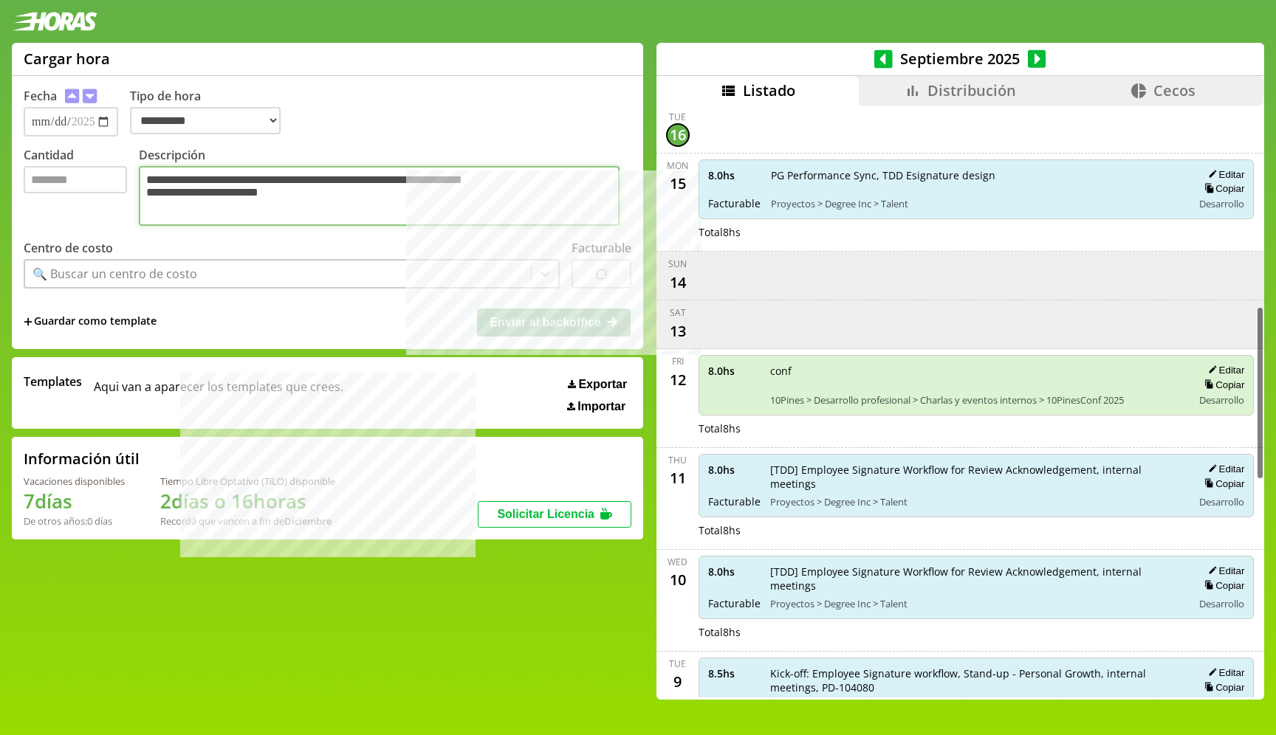 This screenshot has height=735, width=1276. What do you see at coordinates (769, 90) in the screenshot?
I see `span: Listado` at bounding box center [769, 90].